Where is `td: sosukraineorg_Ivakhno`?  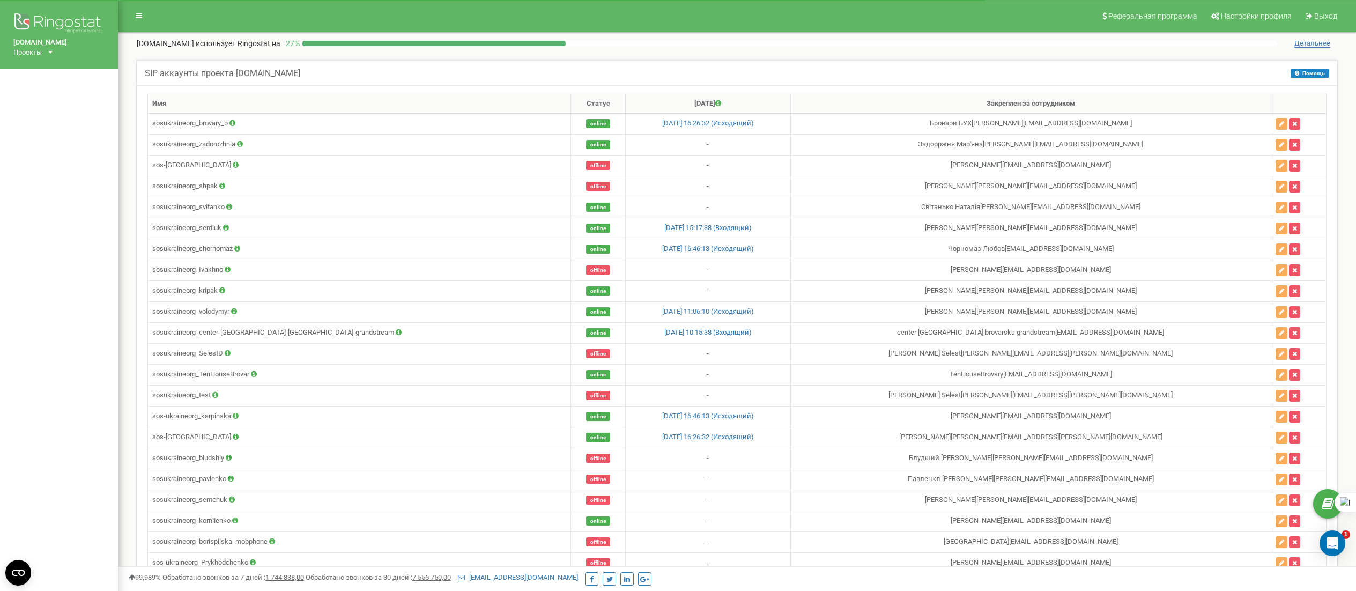 td: sosukraineorg_Ivakhno is located at coordinates (359, 270).